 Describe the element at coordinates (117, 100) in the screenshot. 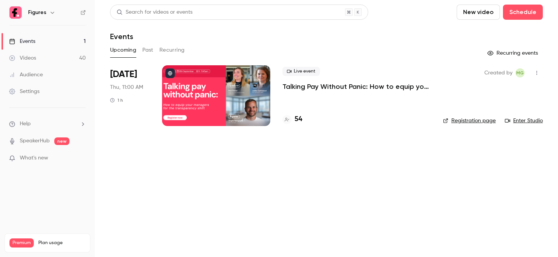

I see `div: 1 h` at that location.